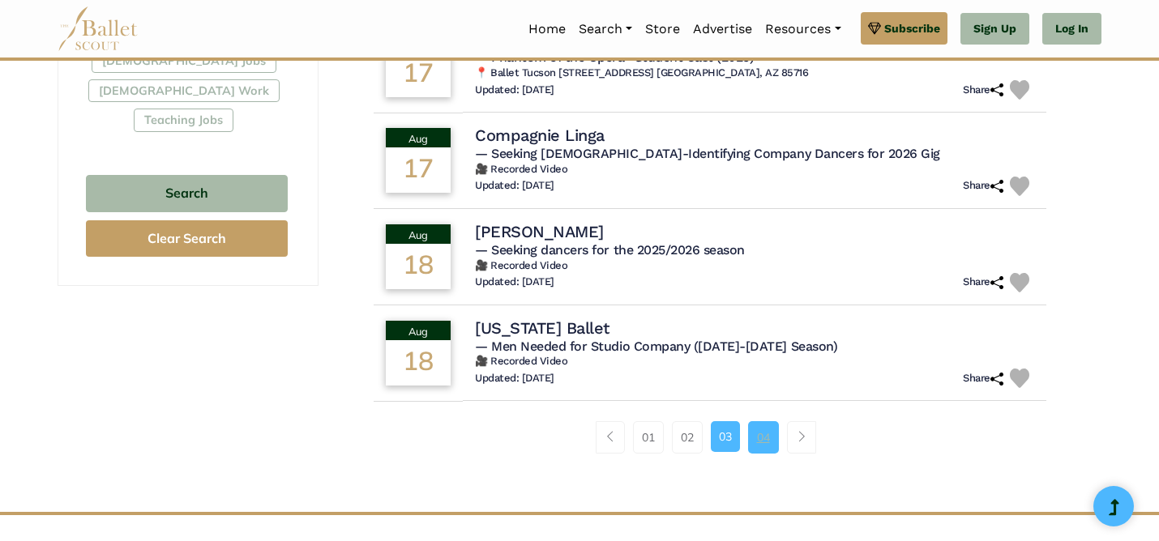 This screenshot has width=1159, height=541. Describe the element at coordinates (540, 135) in the screenshot. I see `h4: Compagnie Linga` at that location.